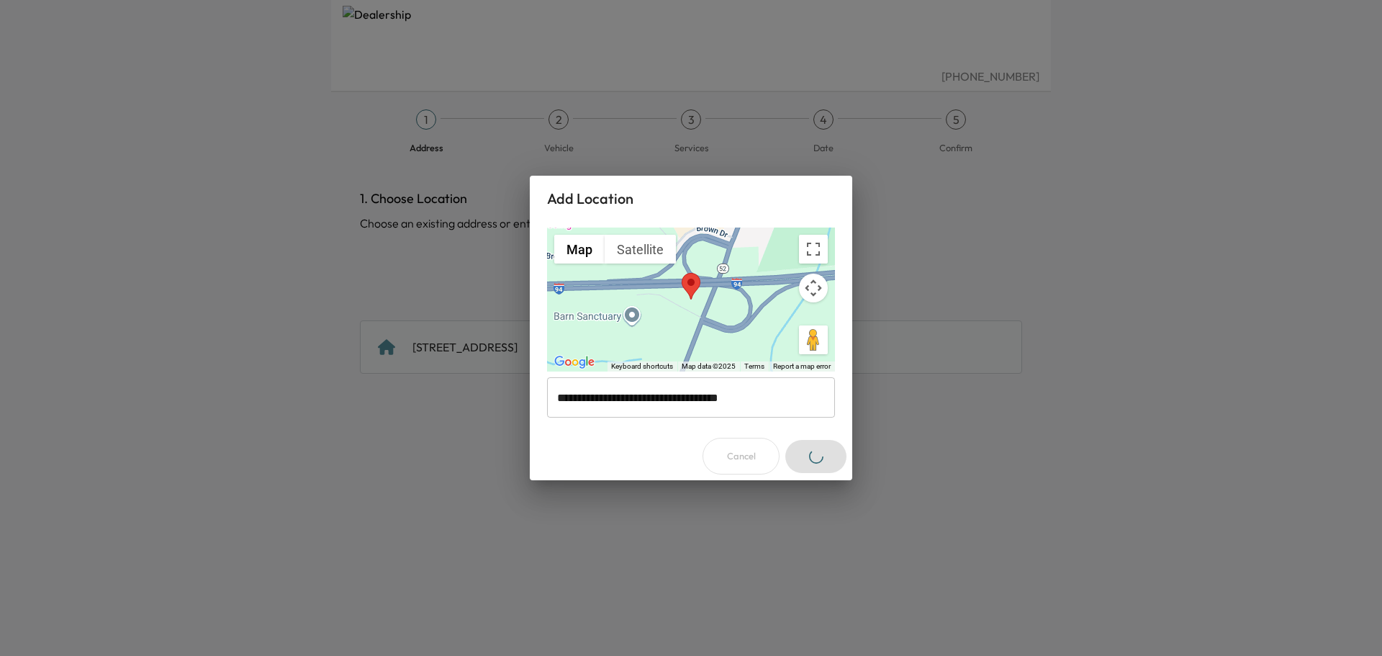 Image resolution: width=1382 pixels, height=656 pixels. Describe the element at coordinates (802, 366) in the screenshot. I see `a: Report a map error` at that location.